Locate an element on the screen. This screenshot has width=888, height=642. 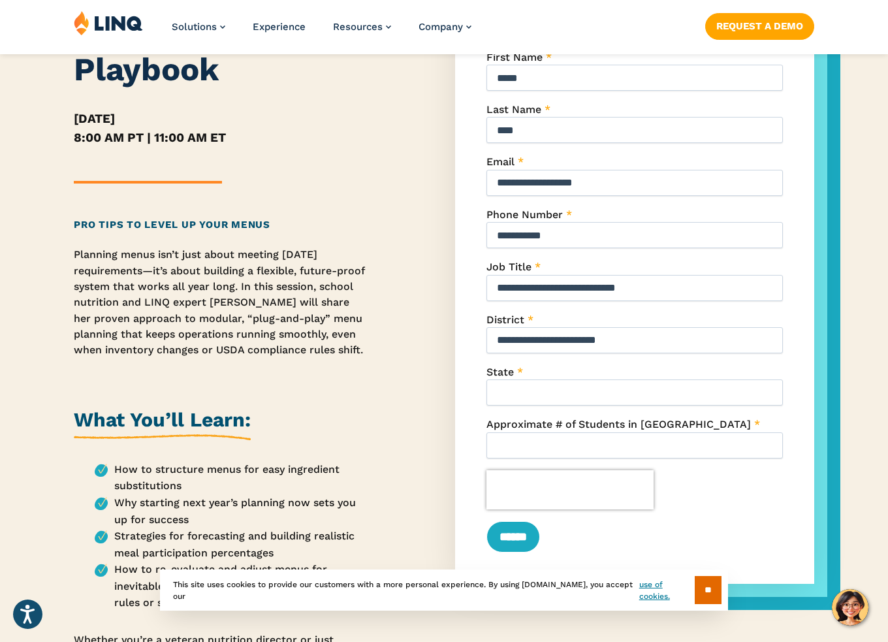
span: Experience is located at coordinates (279, 27).